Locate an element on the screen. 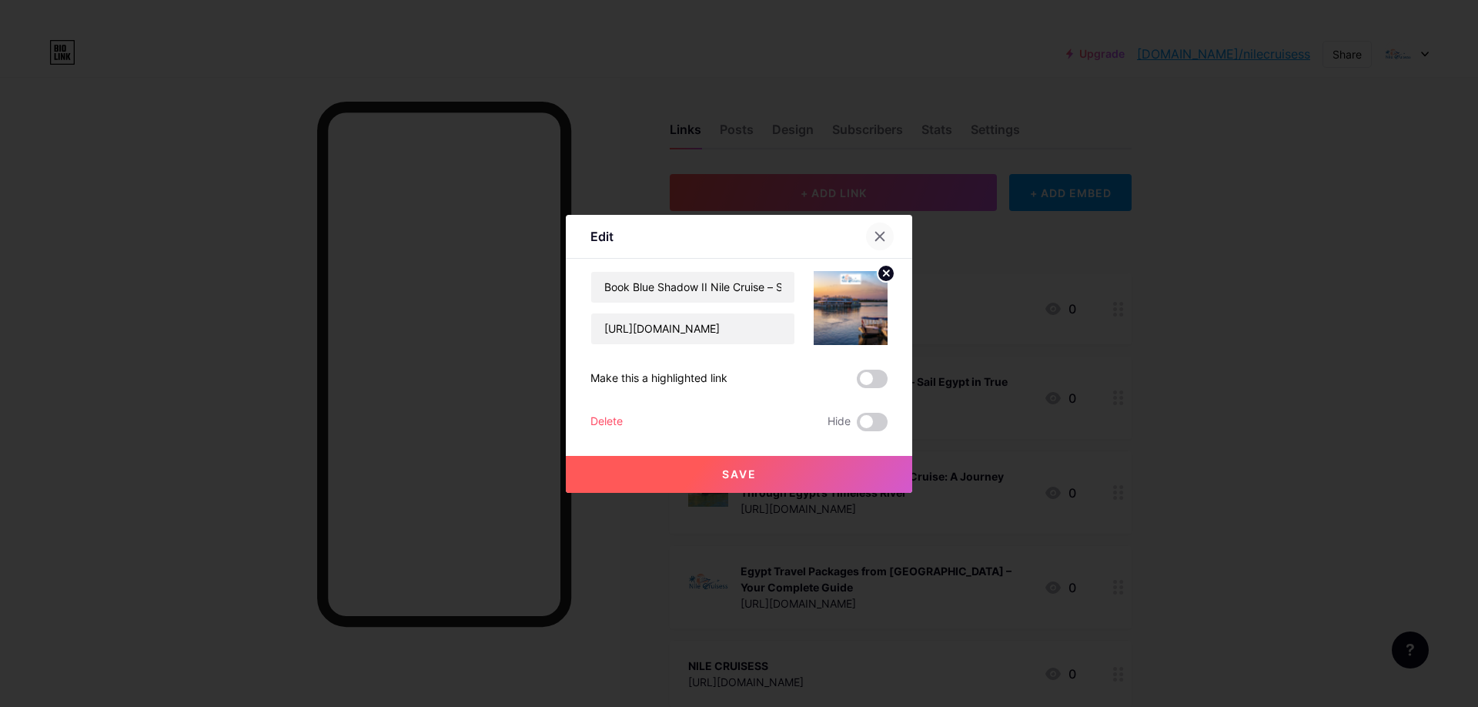  span: Save is located at coordinates (739, 473).